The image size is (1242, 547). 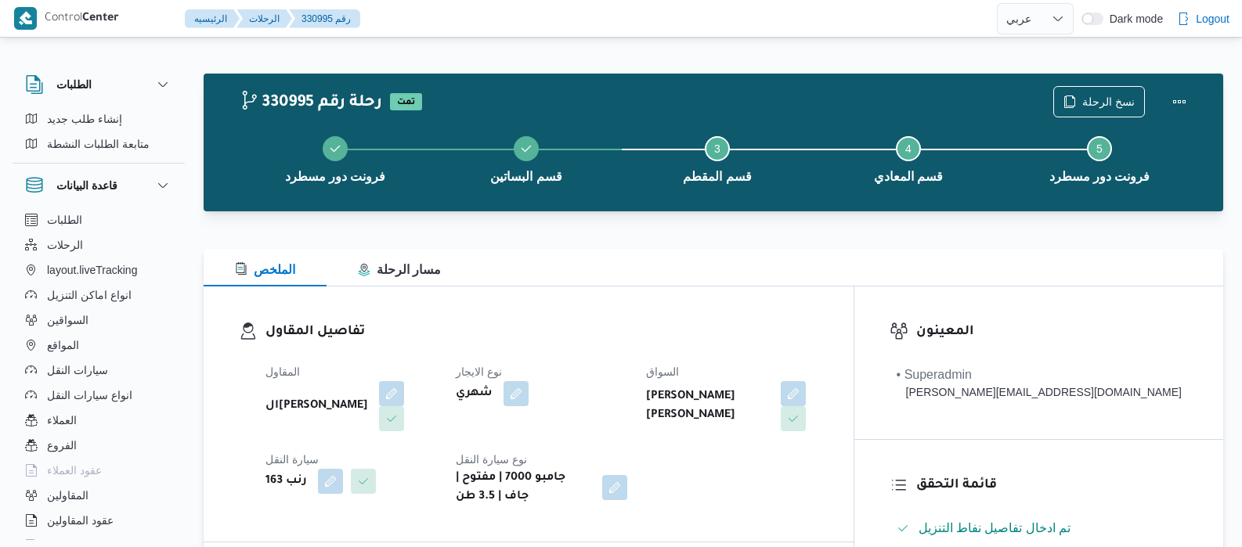 I want to click on span: الطلبات, so click(x=64, y=220).